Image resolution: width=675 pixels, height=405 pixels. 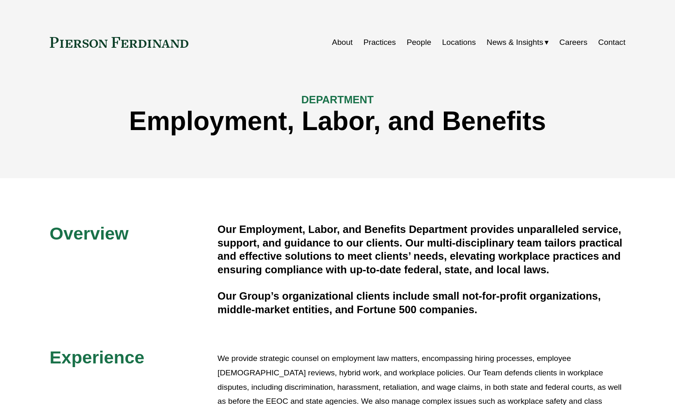 I want to click on h4: Our Group’s organizational clients include small not-for-profit organizations, middle-market enti..., so click(x=422, y=303).